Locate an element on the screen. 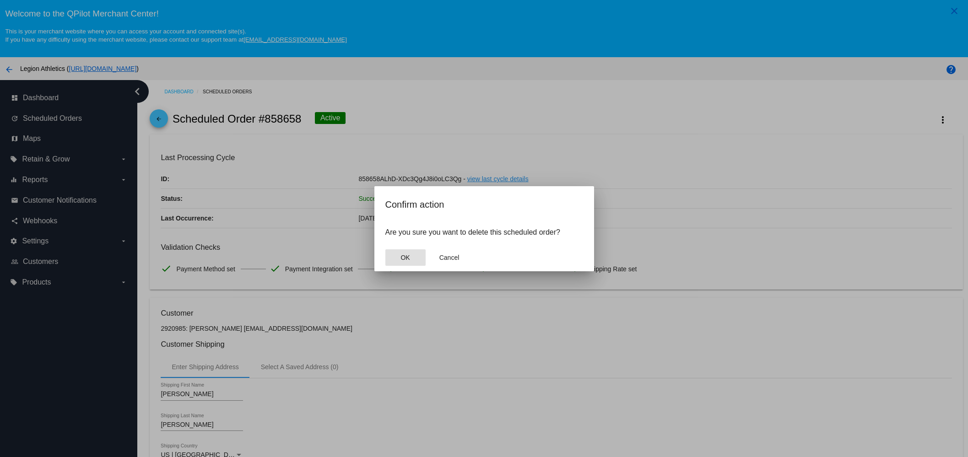 This screenshot has height=457, width=968. span: Cancel is located at coordinates (450, 258).